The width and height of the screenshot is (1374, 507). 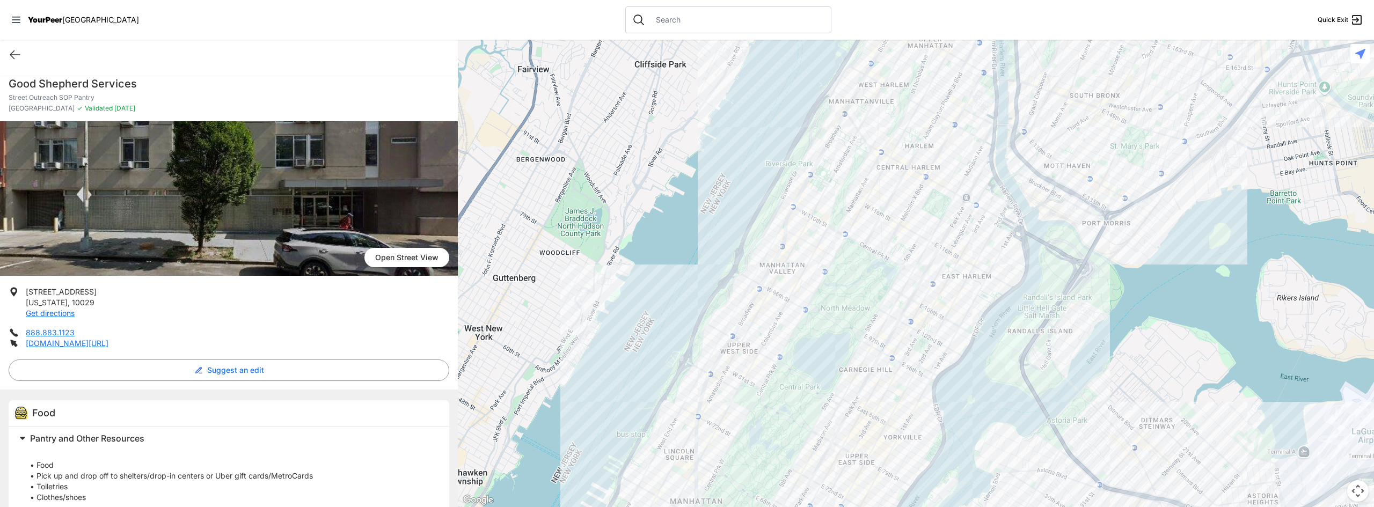 What do you see at coordinates (233, 476) in the screenshot?
I see `p: • Food • Pick up and drop off to shelters/drop-in centers or Uber gift cards/MetroCards • Toiletr...` at bounding box center [233, 476].